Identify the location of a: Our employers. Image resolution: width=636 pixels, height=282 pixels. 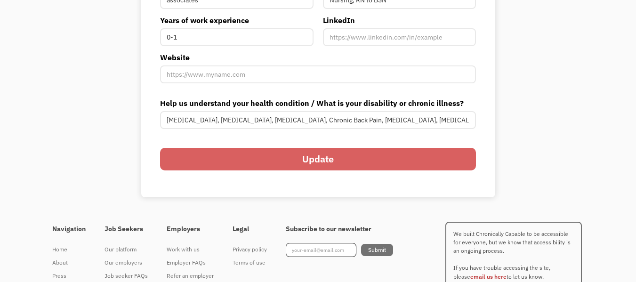
(126, 263).